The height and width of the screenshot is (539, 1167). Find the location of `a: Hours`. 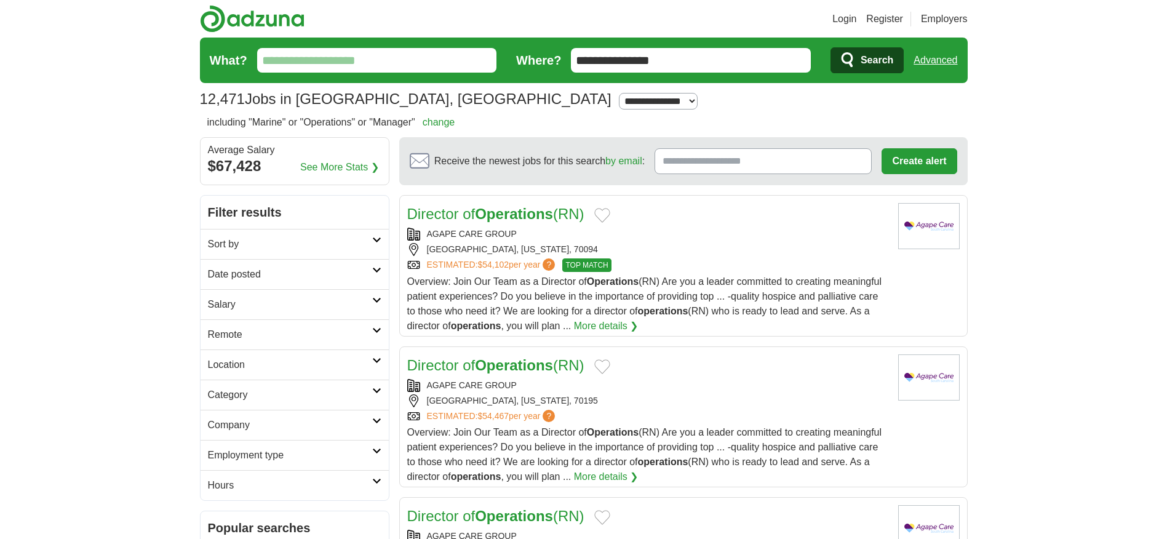

a: Hours is located at coordinates (295, 485).